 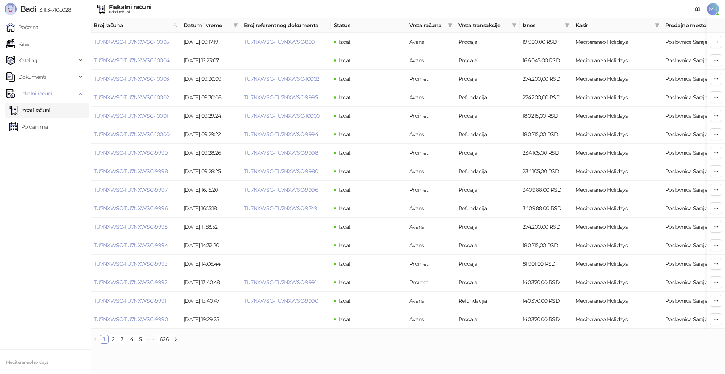 What do you see at coordinates (135, 116) in the screenshot?
I see `td: TU7NXWSC-TU7NXWSC-10001` at bounding box center [135, 116].